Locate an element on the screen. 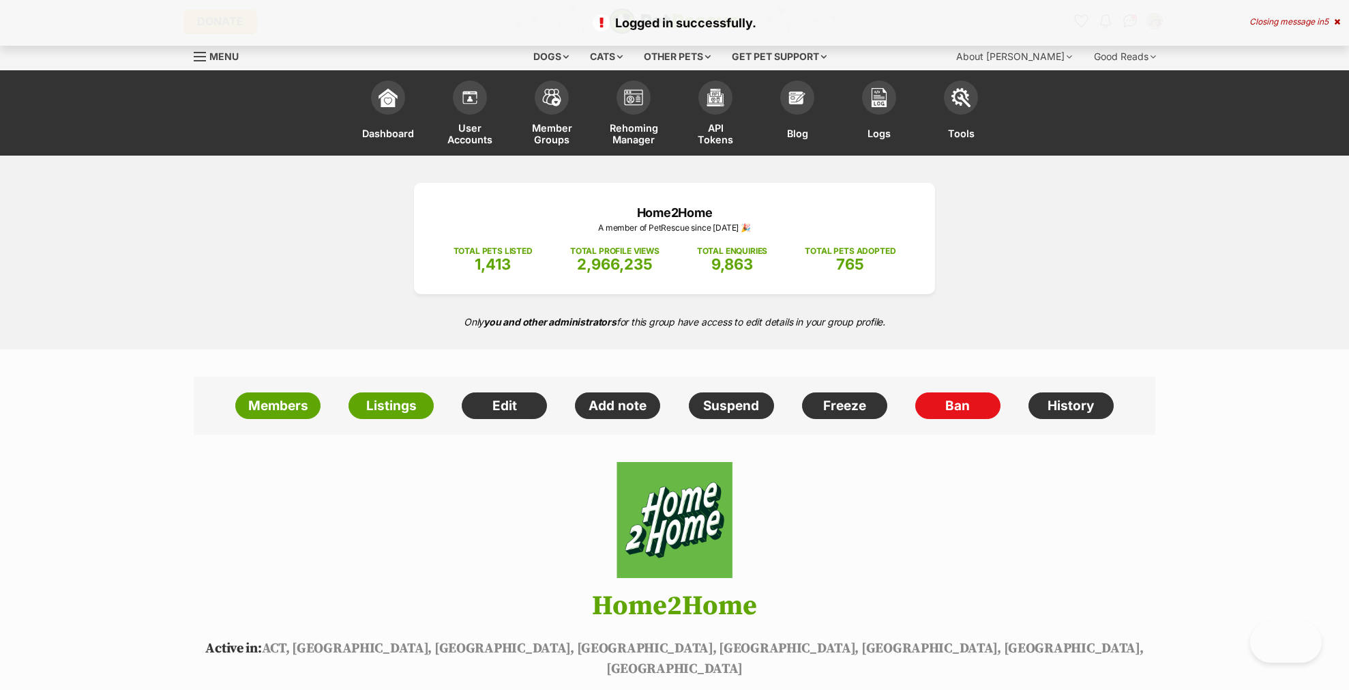 This screenshot has height=690, width=1349. p: TOTAL ENQUIRIES is located at coordinates (732, 251).